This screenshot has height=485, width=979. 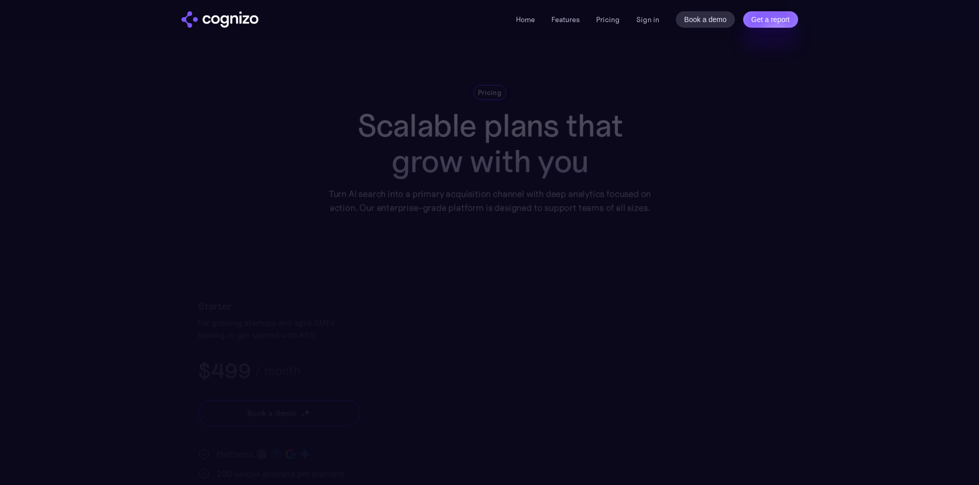 What do you see at coordinates (279, 329) in the screenshot?
I see `div: For growing startups and agile SMEs looking to get started with AEO` at bounding box center [279, 329].